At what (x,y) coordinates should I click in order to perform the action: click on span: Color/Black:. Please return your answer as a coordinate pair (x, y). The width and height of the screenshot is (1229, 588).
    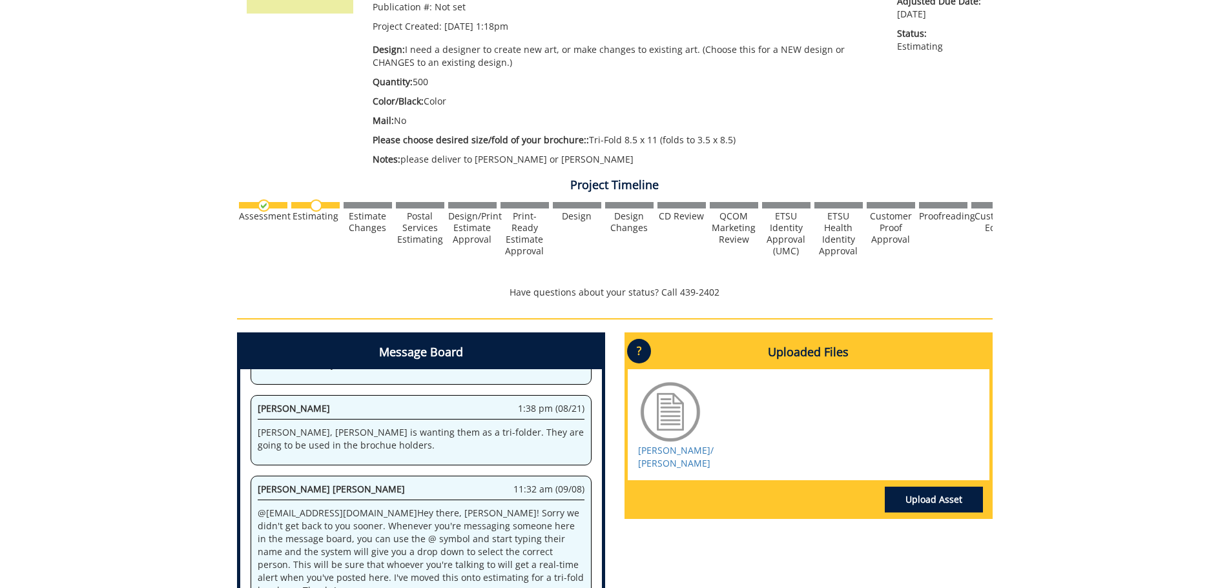
    Looking at the image, I should click on (398, 101).